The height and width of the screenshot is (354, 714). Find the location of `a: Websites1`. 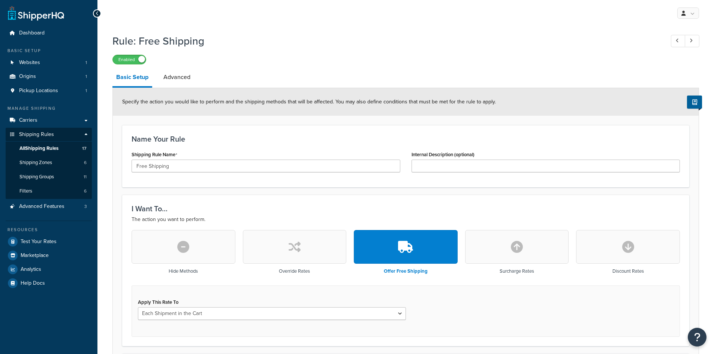

a: Websites1 is located at coordinates (49, 63).